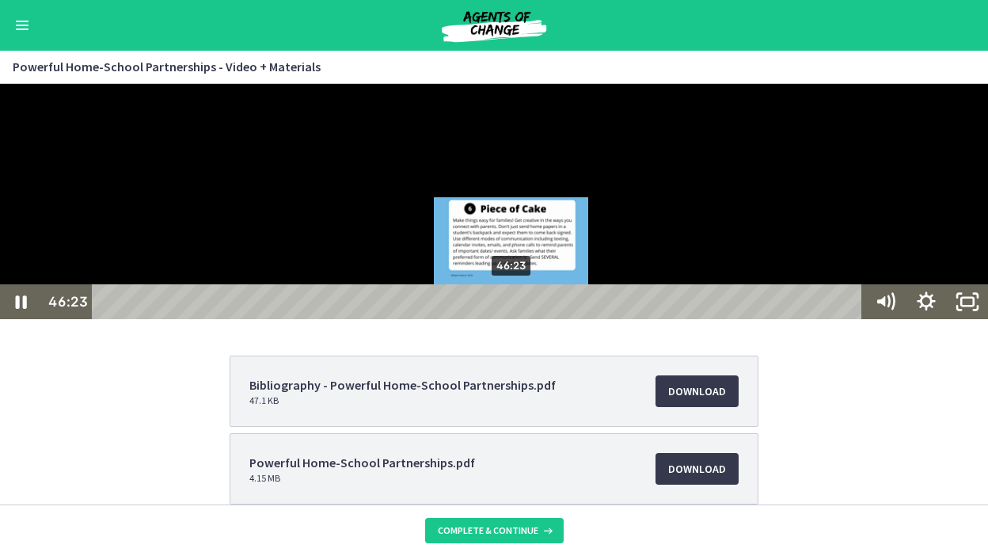 The width and height of the screenshot is (988, 556). I want to click on button: Complete & continue, so click(494, 530).